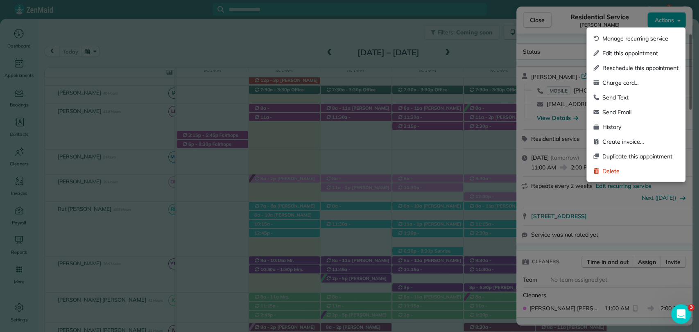 Image resolution: width=699 pixels, height=332 pixels. Describe the element at coordinates (640, 53) in the screenshot. I see `span: Edit this appointment` at that location.